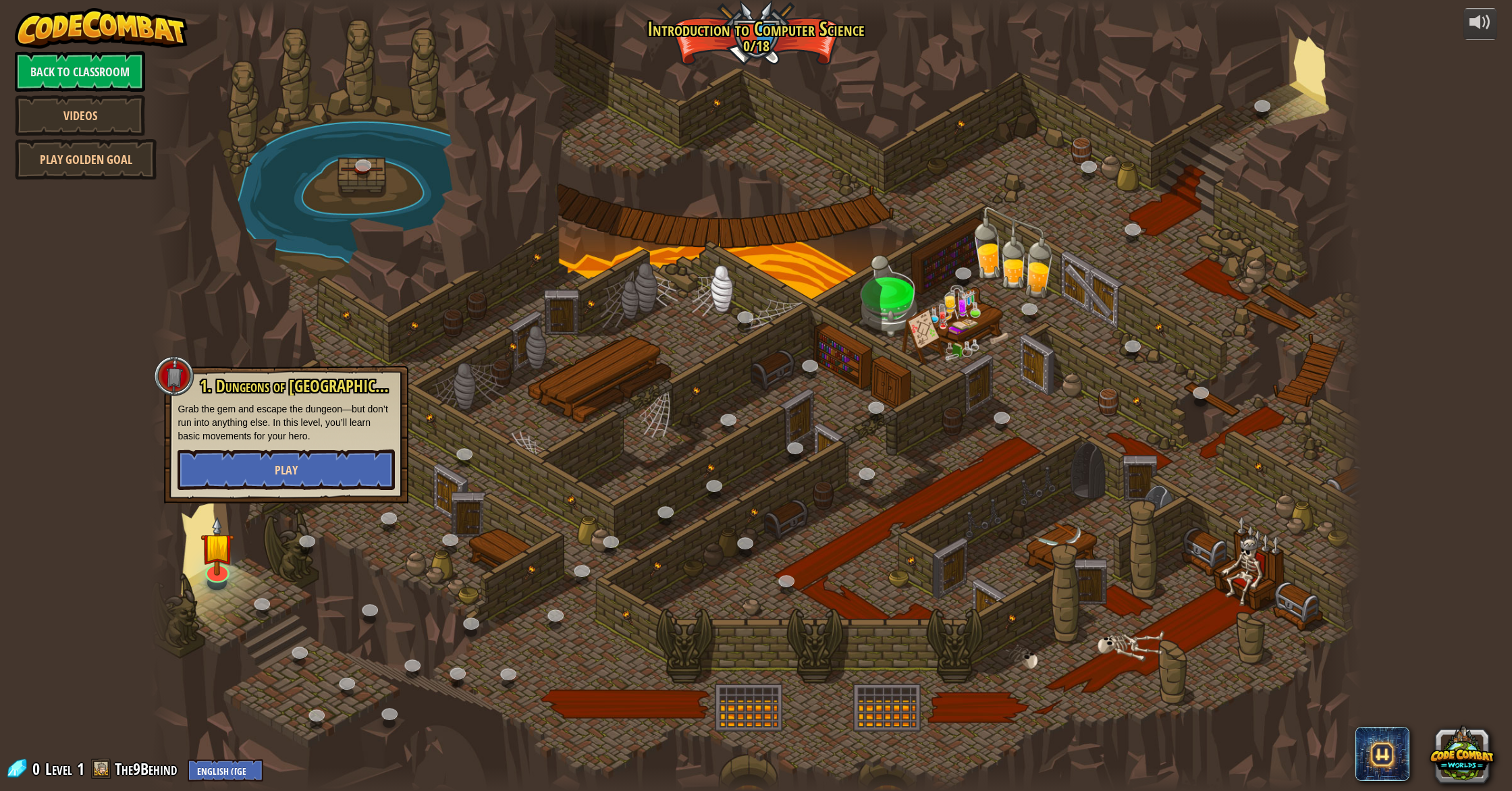  I want to click on img: CodeCombat - Learn how to code by playing a game, so click(101, 28).